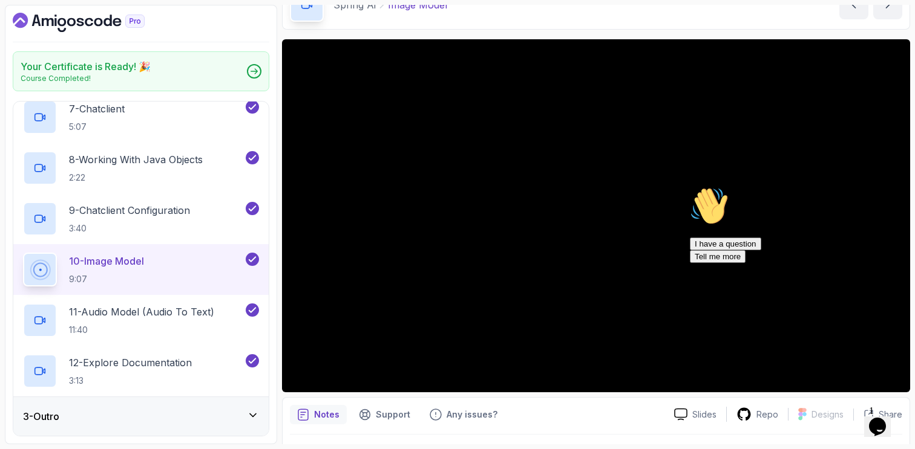 Image resolution: width=915 pixels, height=449 pixels. What do you see at coordinates (695, 414) in the screenshot?
I see `a: Slides` at bounding box center [695, 414].